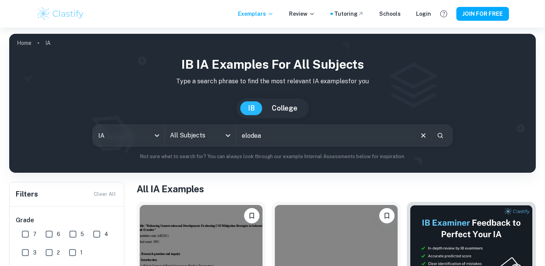 Image resolution: width=545 pixels, height=266 pixels. What do you see at coordinates (255, 14) in the screenshot?
I see `p: Exemplars` at bounding box center [255, 14].